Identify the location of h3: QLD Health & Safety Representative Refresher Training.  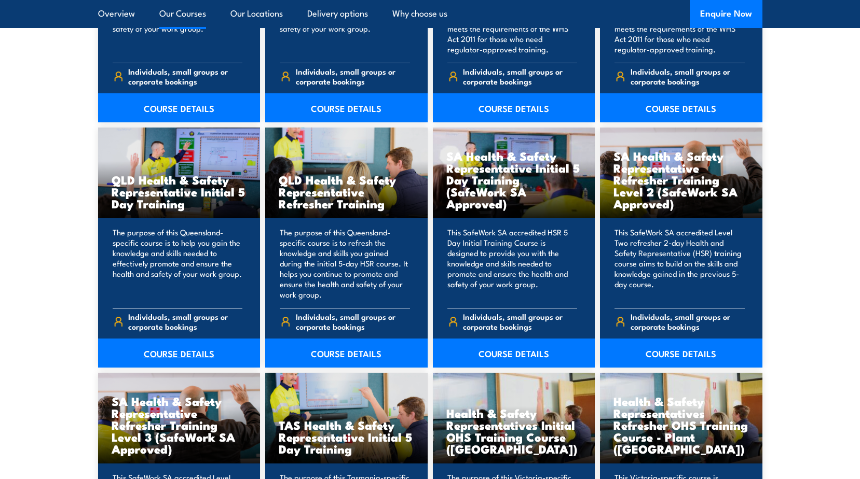
(346, 191).